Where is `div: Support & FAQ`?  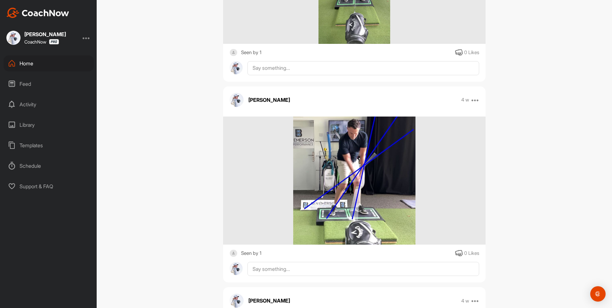 div: Support & FAQ is located at coordinates (49, 186).